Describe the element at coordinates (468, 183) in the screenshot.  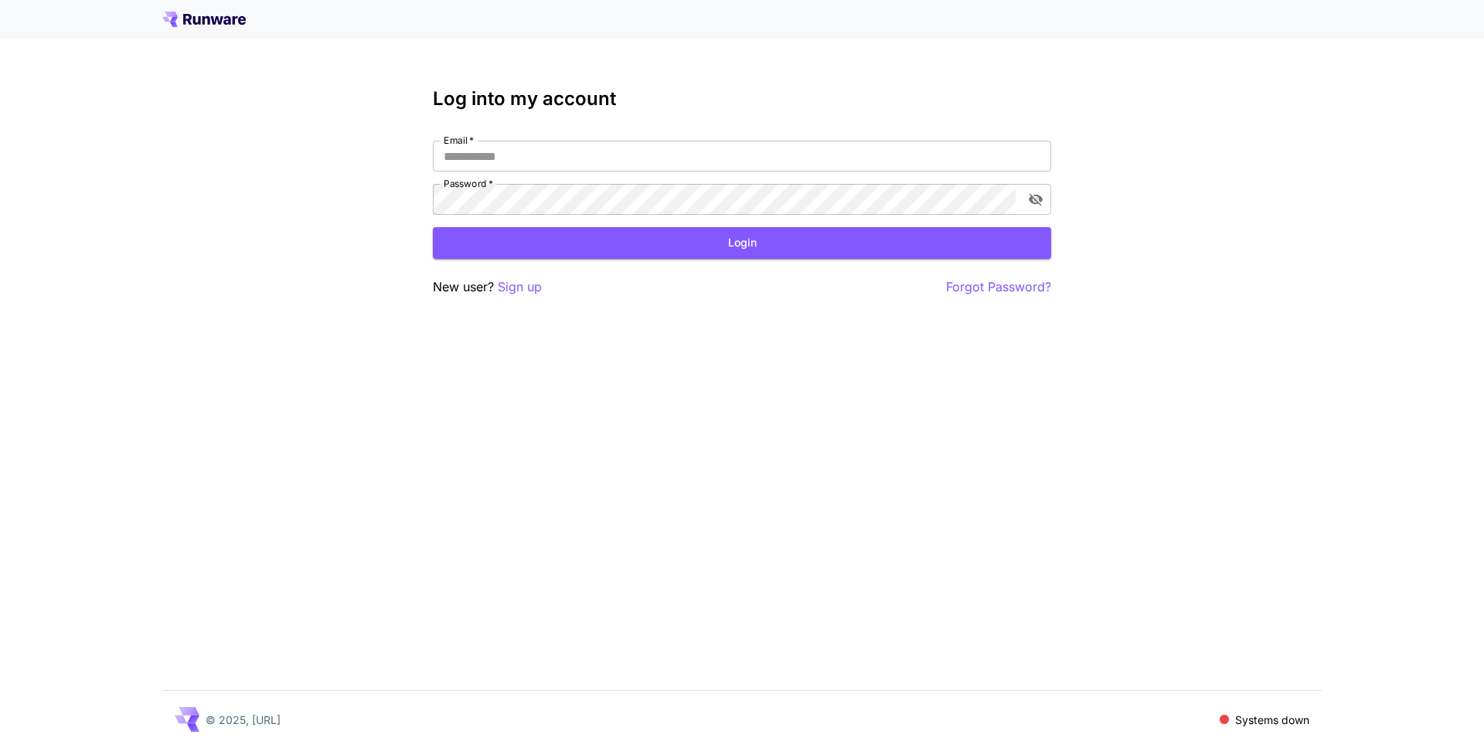
I see `label: Password` at that location.